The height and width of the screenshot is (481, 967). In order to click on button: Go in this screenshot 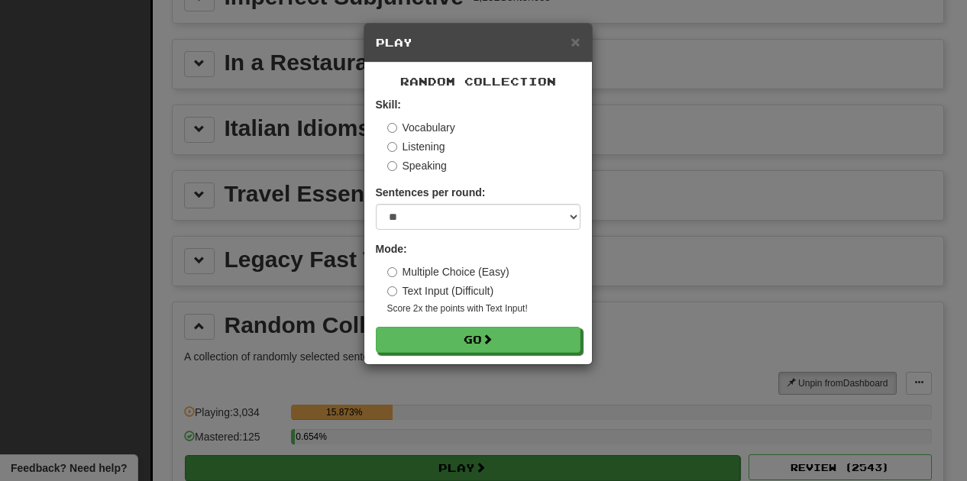, I will do `click(478, 340)`.